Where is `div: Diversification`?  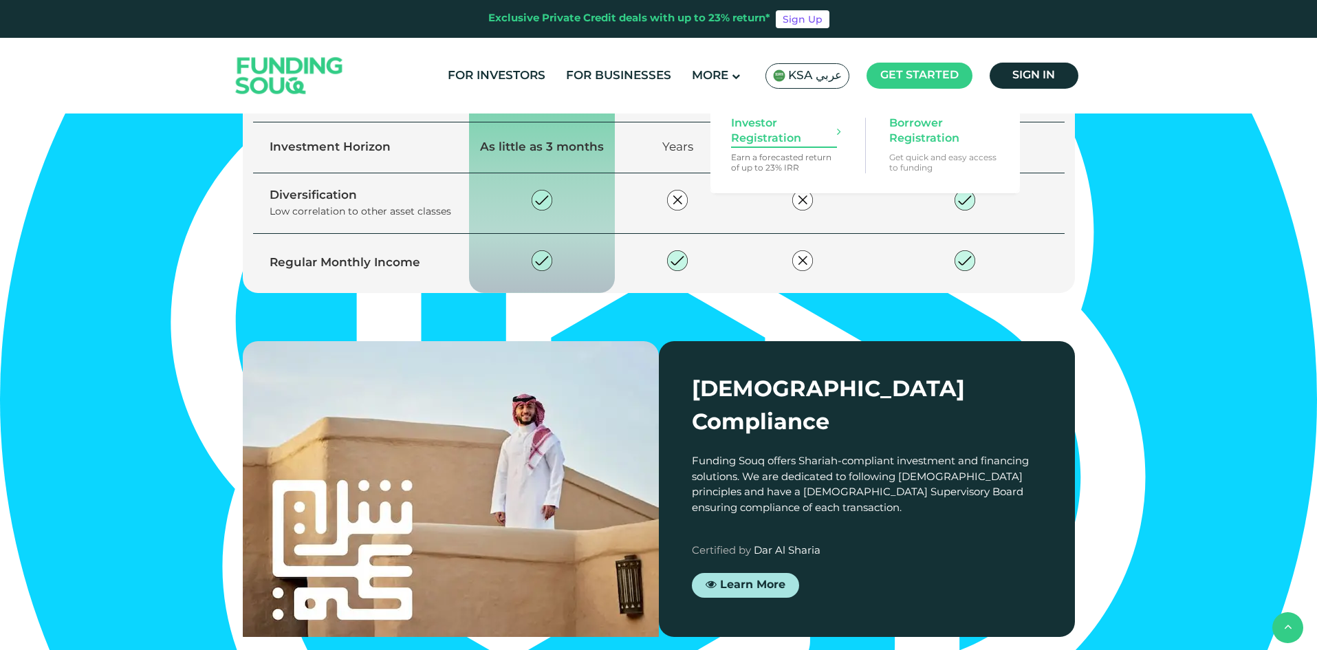
div: Diversification is located at coordinates (361, 196).